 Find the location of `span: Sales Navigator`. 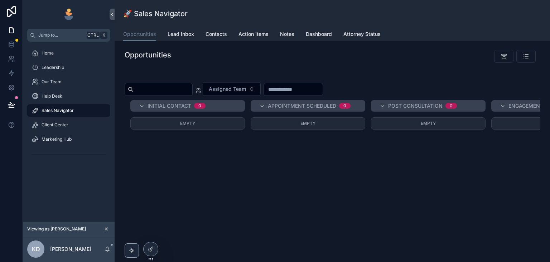

span: Sales Navigator is located at coordinates (58, 110).